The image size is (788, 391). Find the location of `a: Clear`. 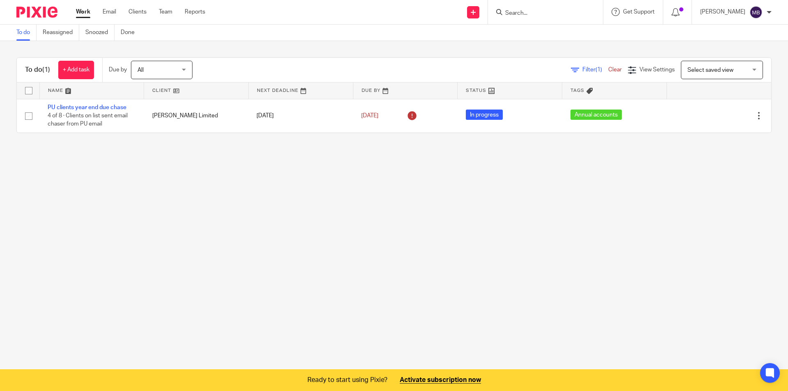

a: Clear is located at coordinates (615, 70).